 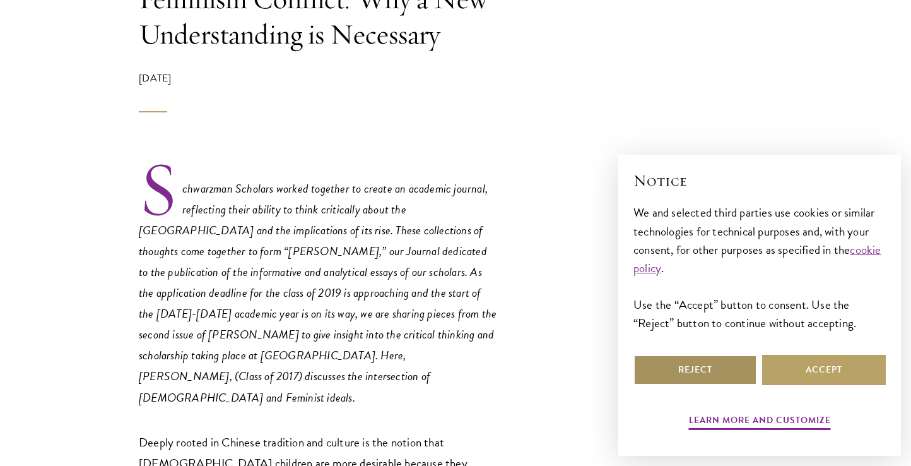 I want to click on div: We and selected third parties use cookies or similar technologies for technical purposes and, wit..., so click(x=760, y=267).